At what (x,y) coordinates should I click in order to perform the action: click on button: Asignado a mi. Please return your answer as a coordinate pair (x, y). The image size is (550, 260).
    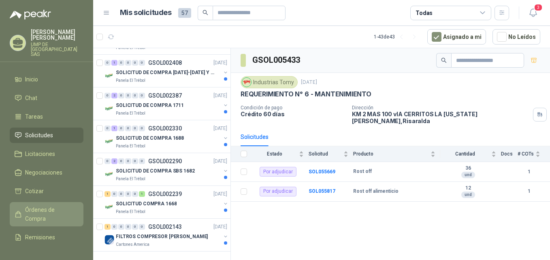
    Looking at the image, I should click on (456, 37).